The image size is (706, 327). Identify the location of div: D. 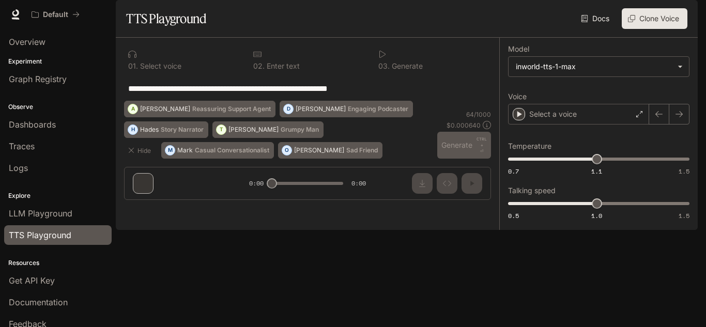
(288, 109).